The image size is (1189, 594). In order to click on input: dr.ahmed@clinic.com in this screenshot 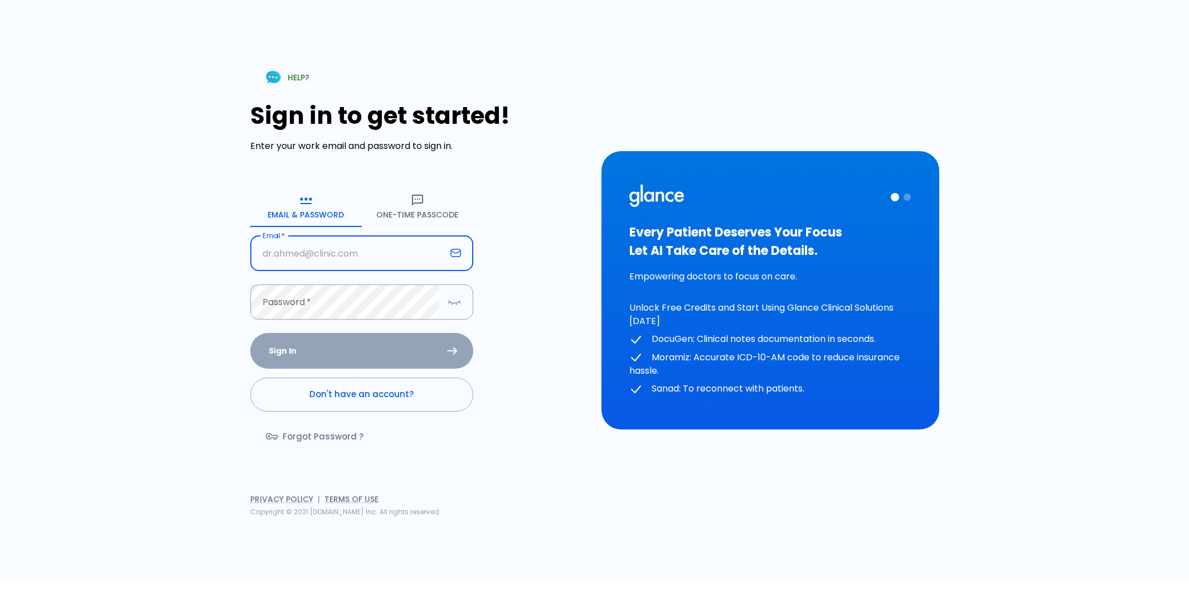, I will do `click(348, 253)`.